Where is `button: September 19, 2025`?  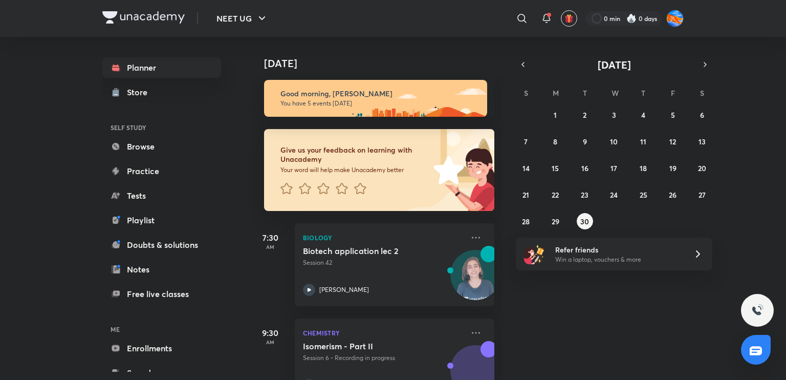
button: September 19, 2025 is located at coordinates (673, 168).